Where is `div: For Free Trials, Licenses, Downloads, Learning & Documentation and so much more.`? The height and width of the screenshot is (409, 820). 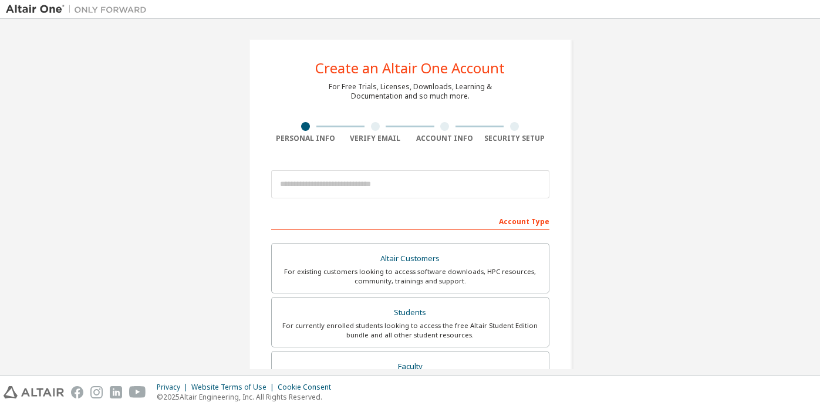 div: For Free Trials, Licenses, Downloads, Learning & Documentation and so much more. is located at coordinates (411, 92).